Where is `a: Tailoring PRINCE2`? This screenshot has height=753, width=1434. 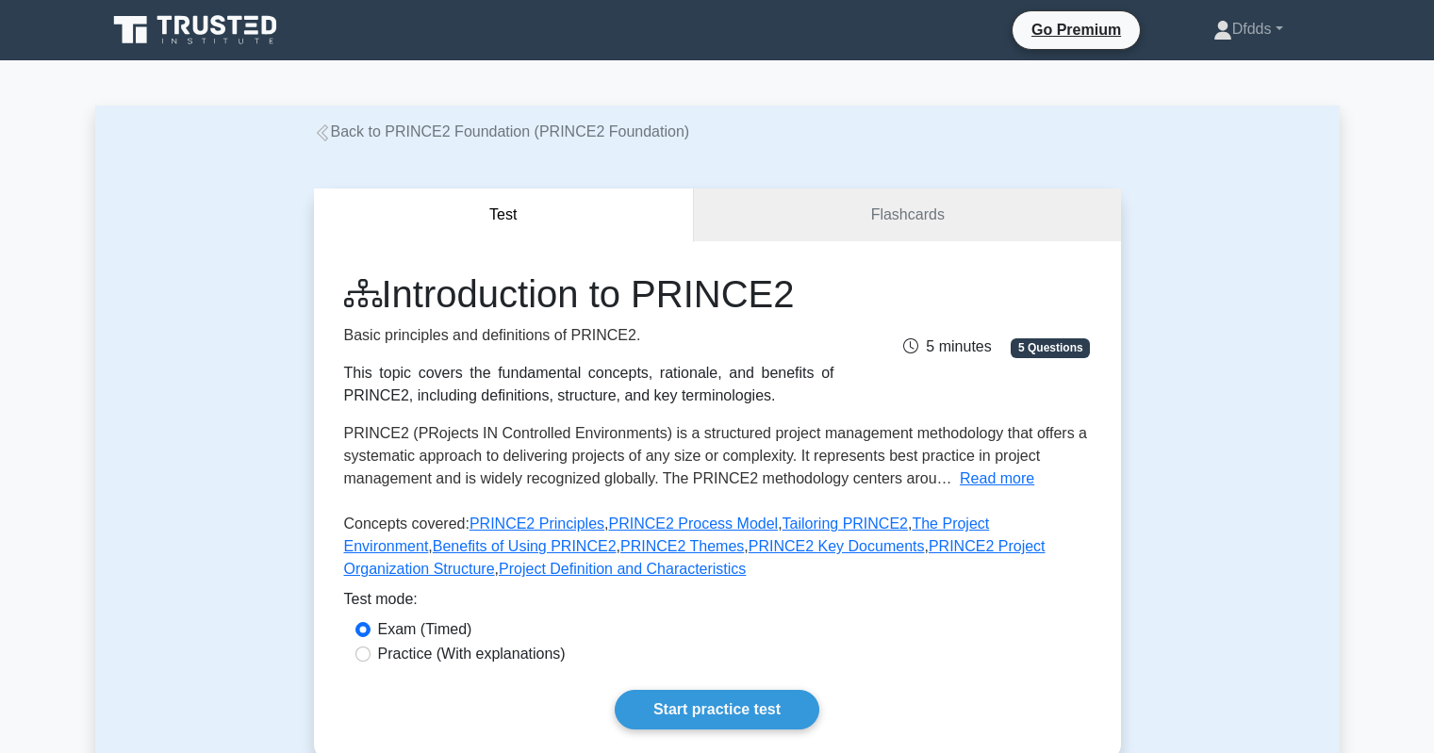
a: Tailoring PRINCE2 is located at coordinates (845, 523).